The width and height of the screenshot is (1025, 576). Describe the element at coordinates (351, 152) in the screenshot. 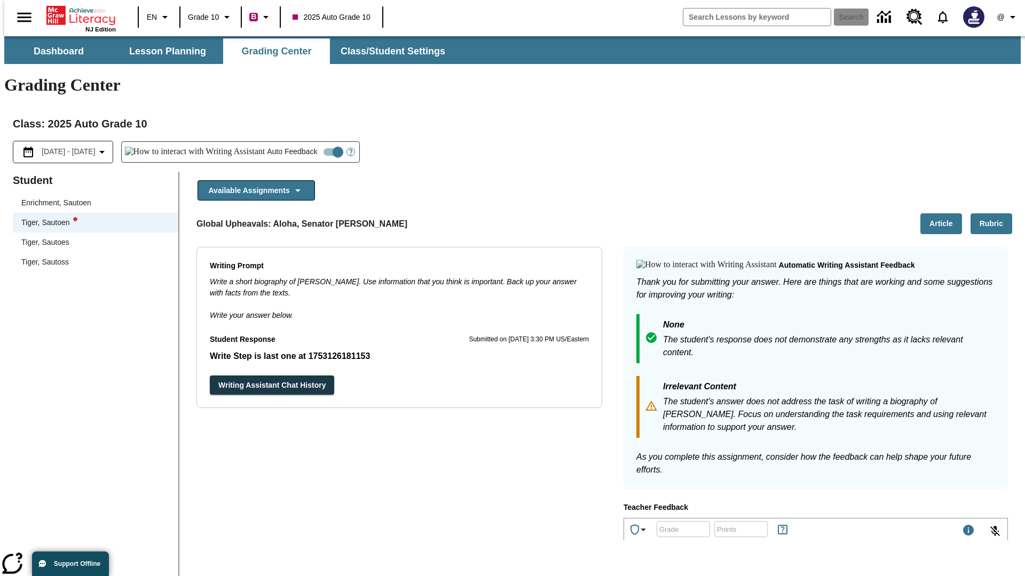

I see `button: Open Help for Writing Assistant` at that location.